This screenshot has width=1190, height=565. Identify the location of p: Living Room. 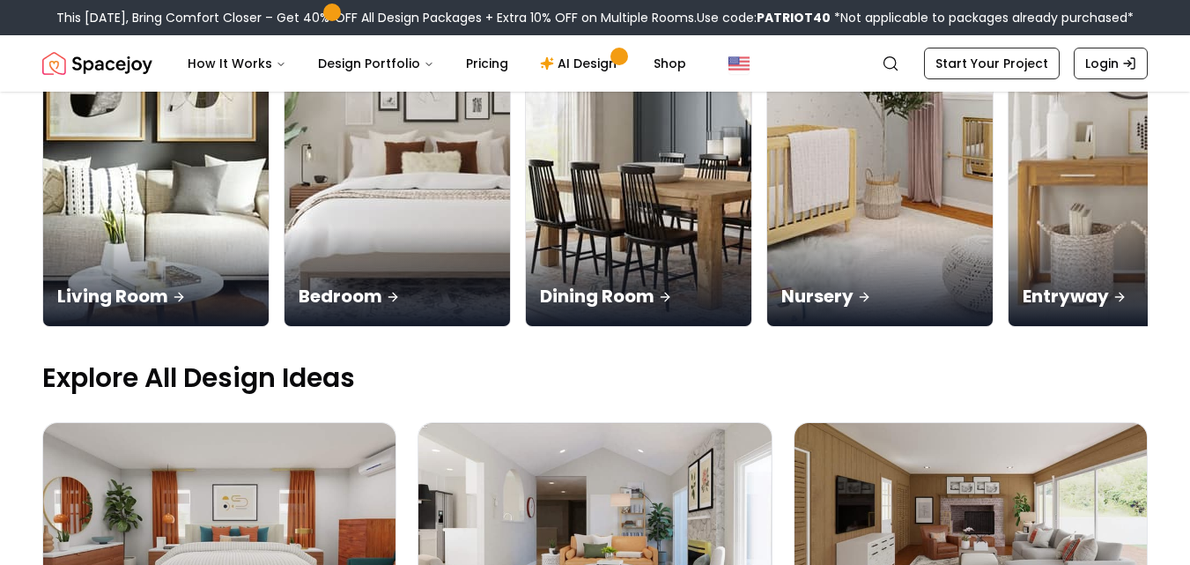
(156, 296).